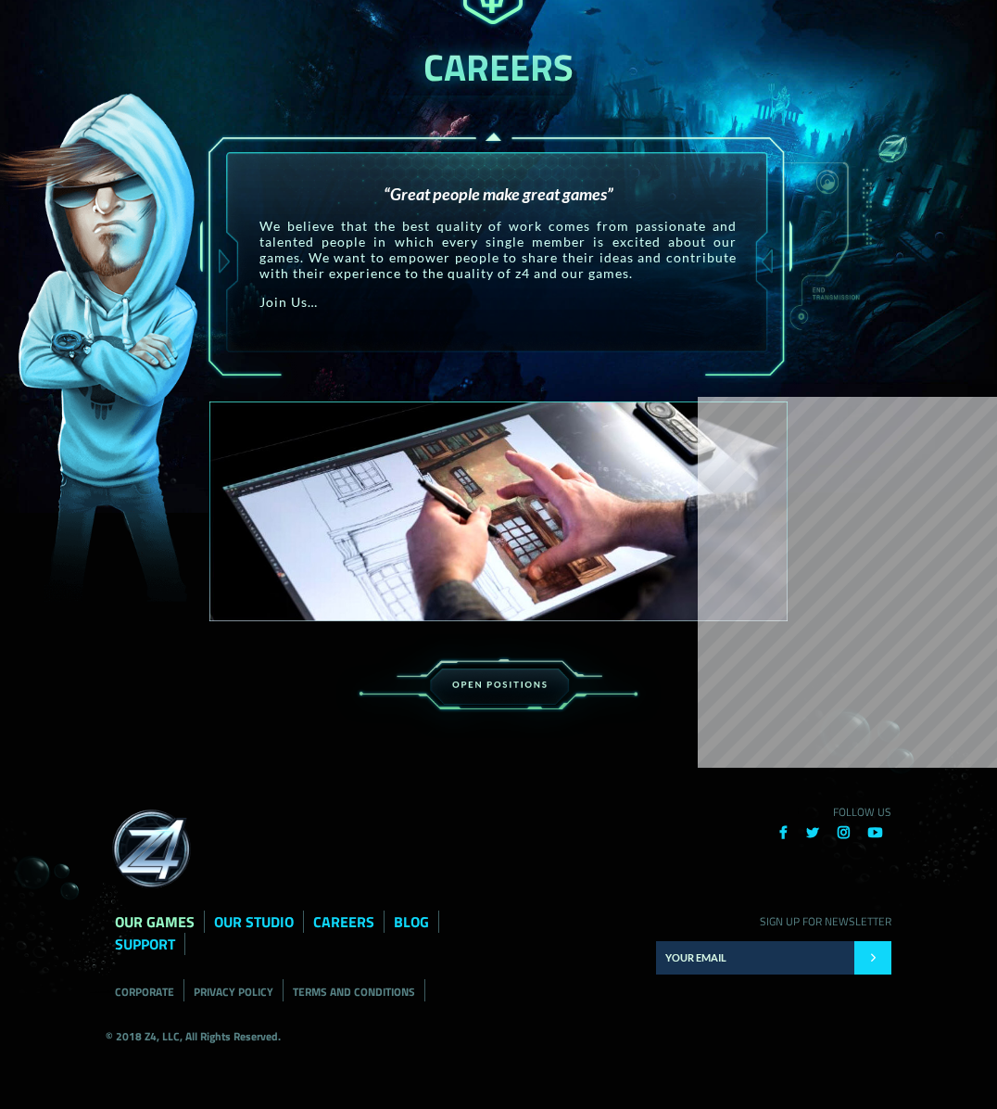 The height and width of the screenshot is (1109, 997). I want to click on a: TERMS AND CONDITIONS, so click(354, 991).